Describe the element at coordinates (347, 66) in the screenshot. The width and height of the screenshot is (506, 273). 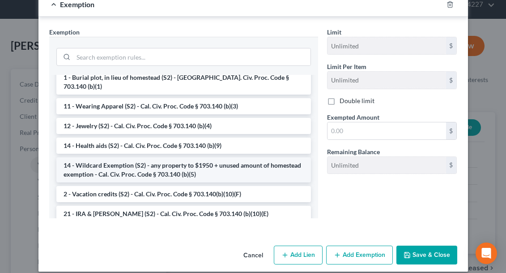
I see `label: Limit Per Item` at that location.